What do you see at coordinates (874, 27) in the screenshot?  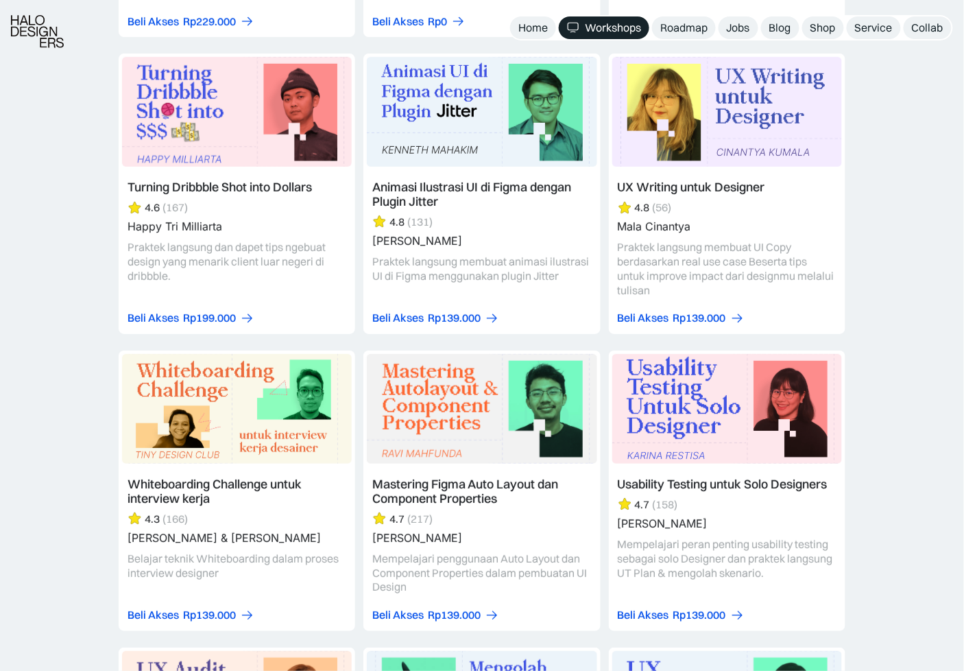 I see `a: Service` at bounding box center [874, 27].